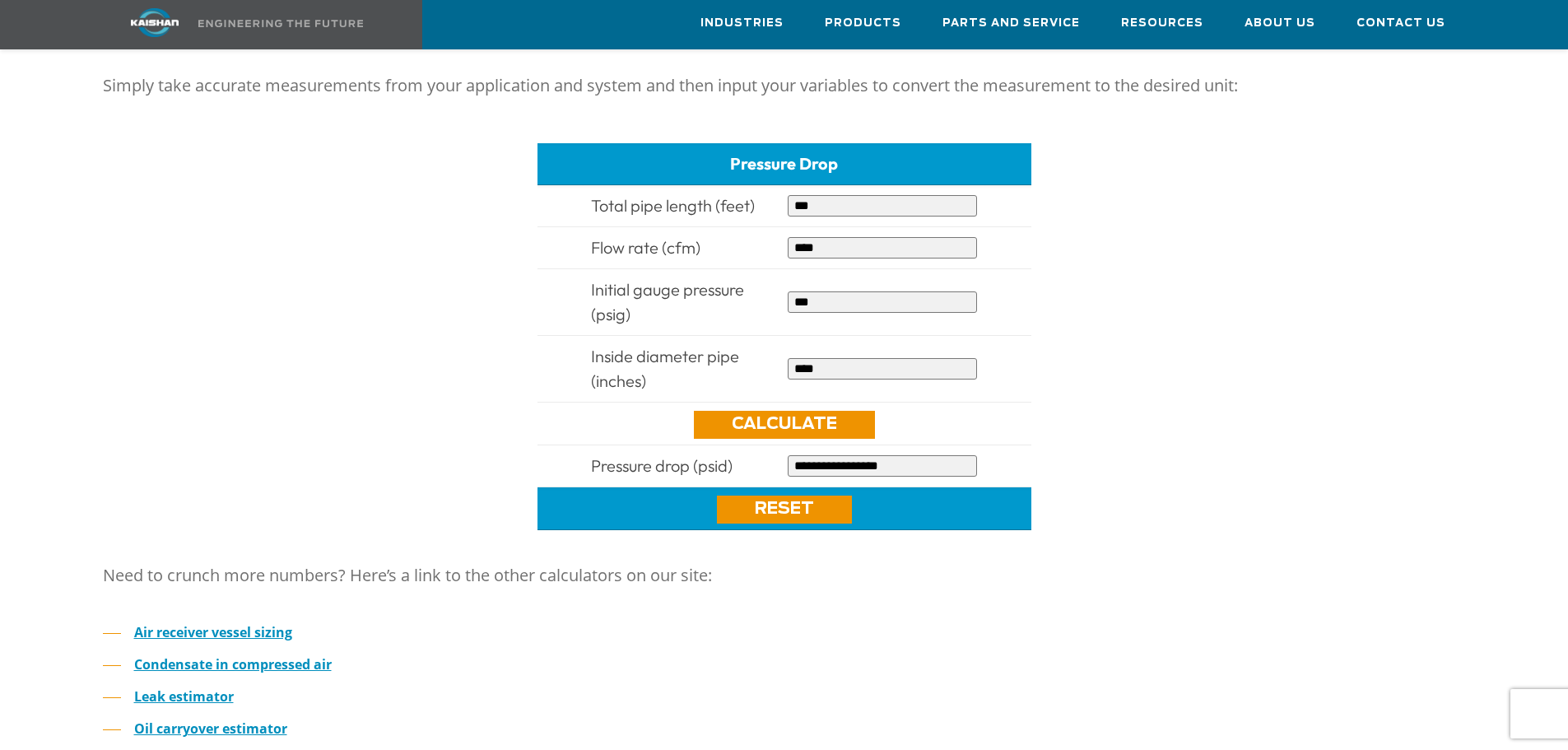 Image resolution: width=1568 pixels, height=750 pixels. What do you see at coordinates (213, 632) in the screenshot?
I see `a: Air receiver vessel sizing` at bounding box center [213, 632].